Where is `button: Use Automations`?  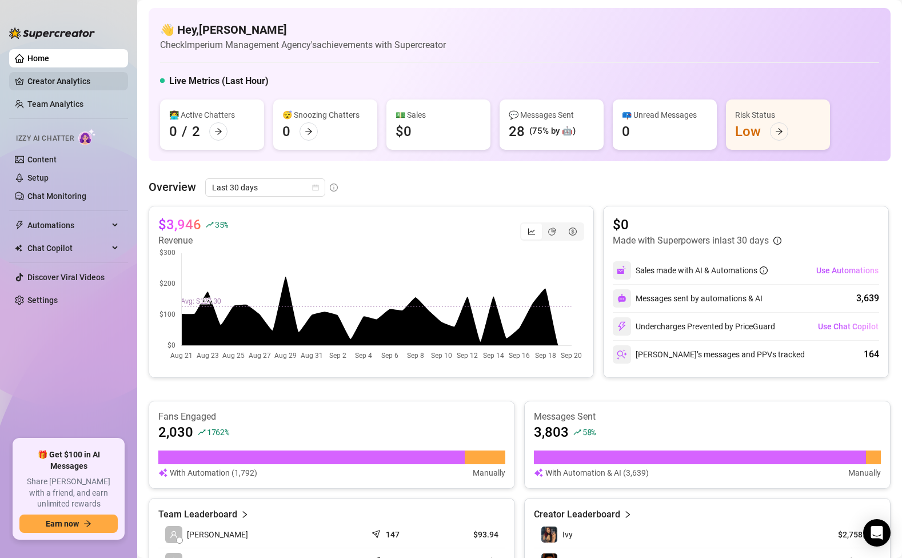
button: Use Automations is located at coordinates (847, 270).